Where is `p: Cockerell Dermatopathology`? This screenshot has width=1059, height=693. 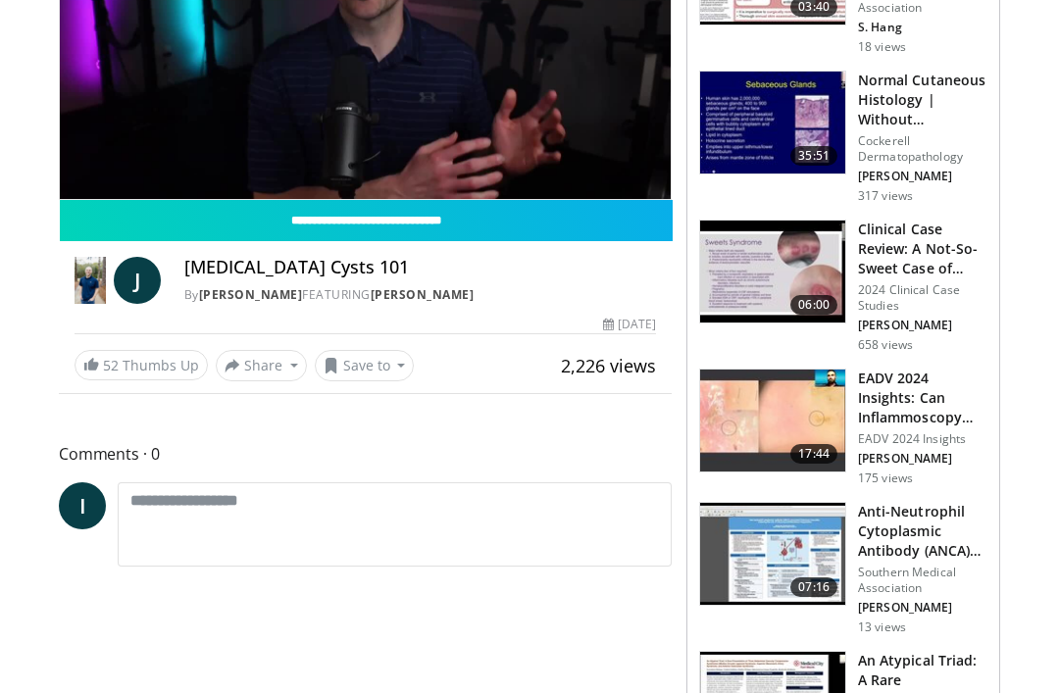 p: Cockerell Dermatopathology is located at coordinates (923, 149).